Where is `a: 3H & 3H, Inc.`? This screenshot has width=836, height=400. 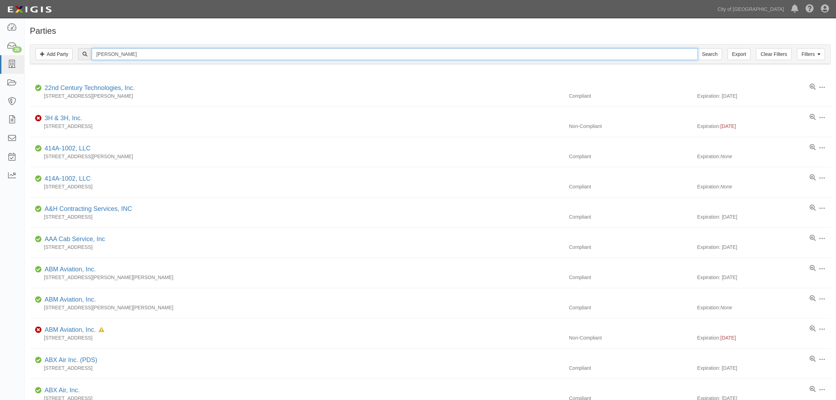
a: 3H & 3H, Inc. is located at coordinates (63, 118).